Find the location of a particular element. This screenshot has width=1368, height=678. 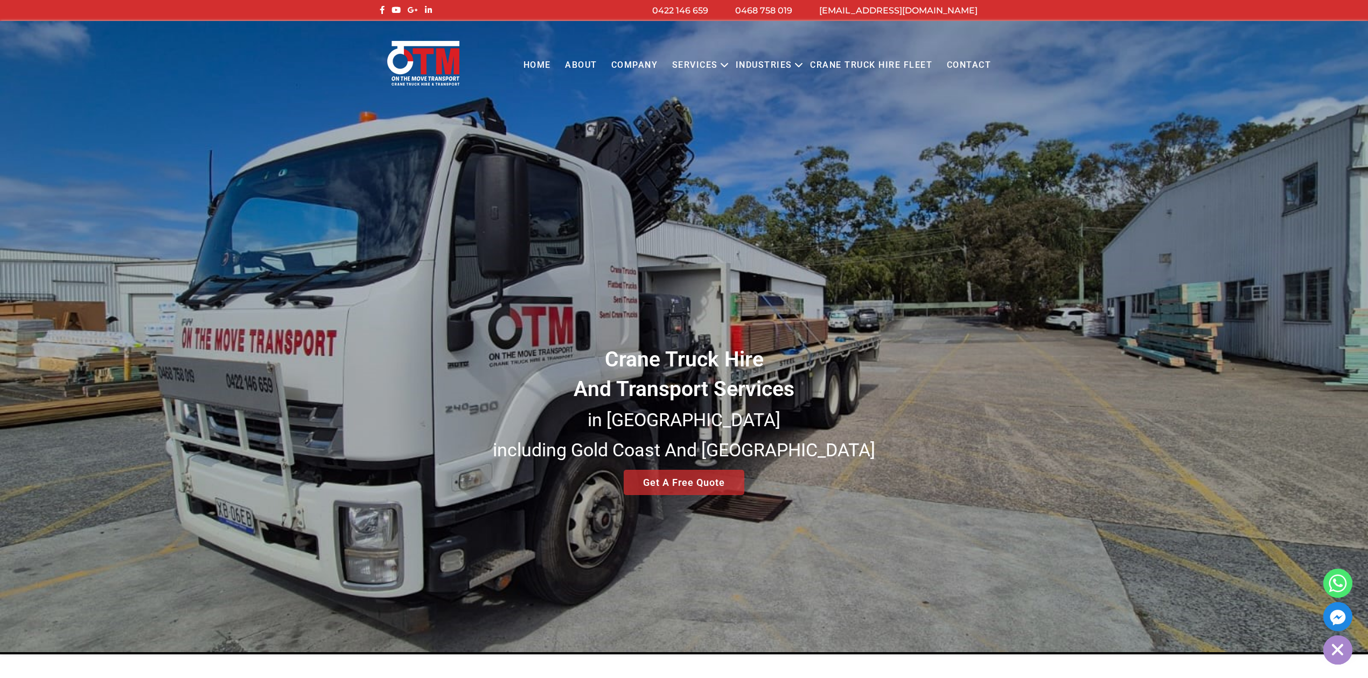

a: Contact is located at coordinates (968, 65).